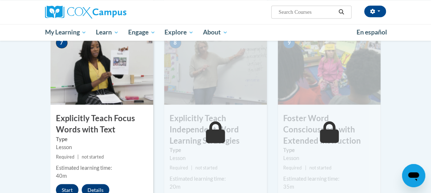 The height and width of the screenshot is (193, 431). Describe the element at coordinates (62, 43) in the screenshot. I see `span: 7` at that location.